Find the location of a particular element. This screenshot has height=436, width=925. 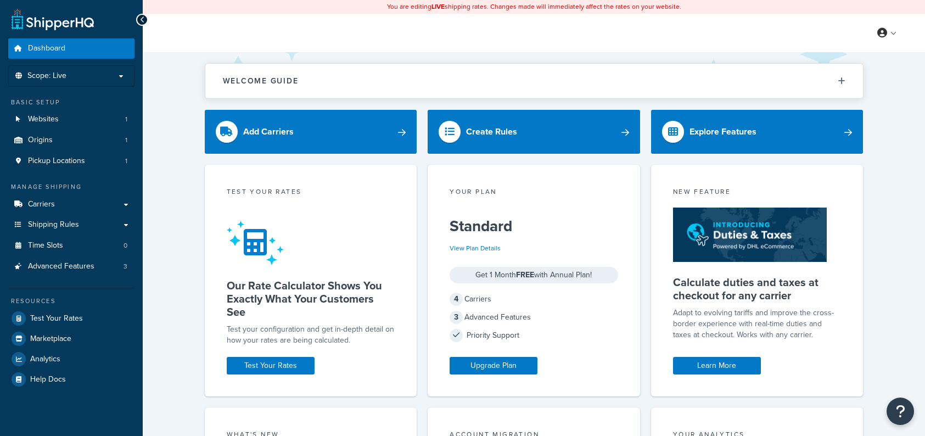

span: 0 is located at coordinates (125, 245).